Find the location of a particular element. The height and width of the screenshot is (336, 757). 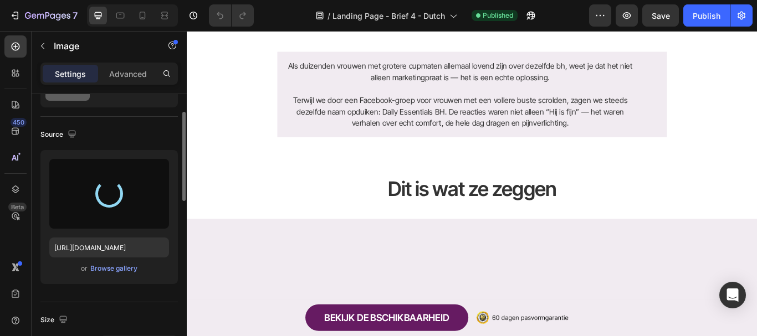

p: Als duizenden vrouwen met grotere cupmaten allemaal lovend zijn over dezelfde bh, weet je dat het... is located at coordinates (319, 48).